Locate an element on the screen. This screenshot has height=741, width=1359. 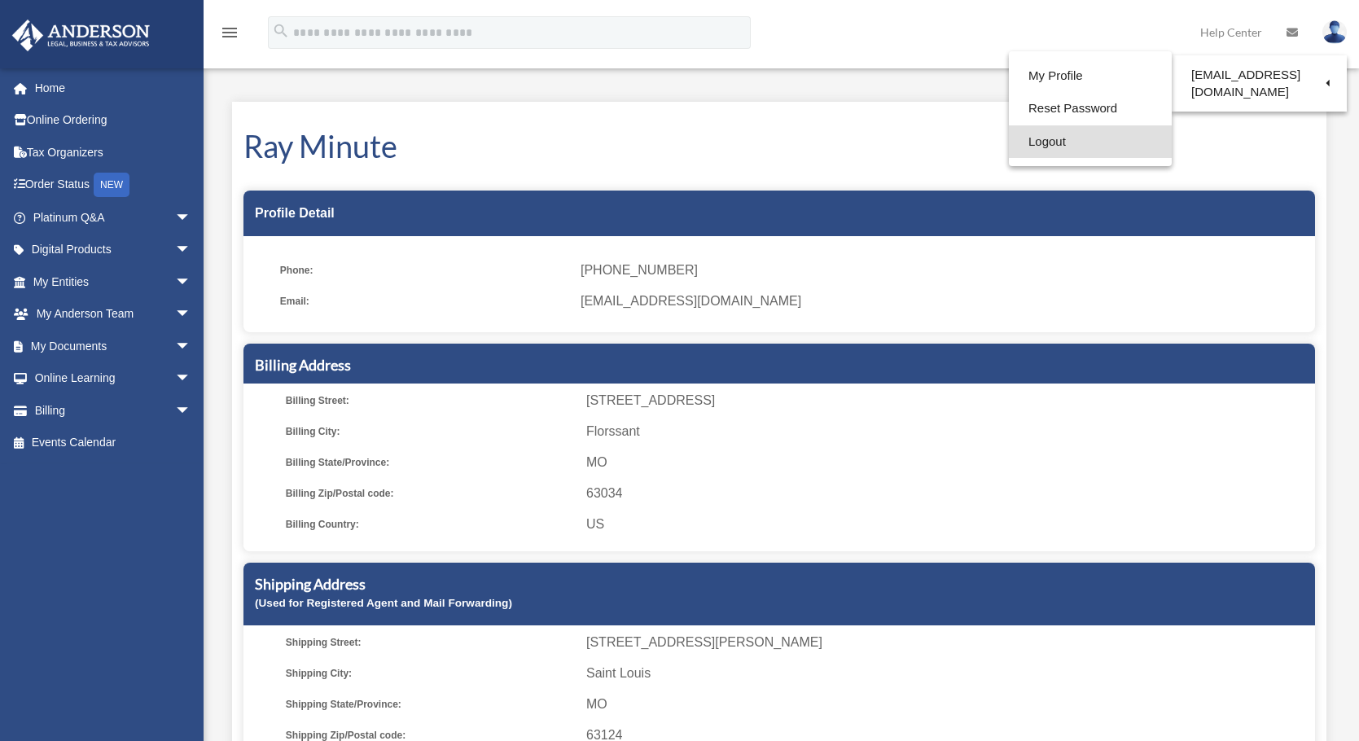
div: NEW is located at coordinates (112, 185).